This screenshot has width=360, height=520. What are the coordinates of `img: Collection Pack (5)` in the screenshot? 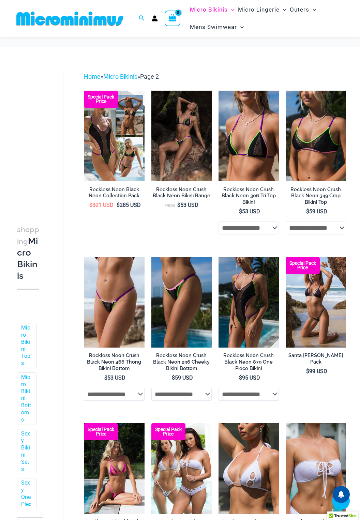 It's located at (181, 469).